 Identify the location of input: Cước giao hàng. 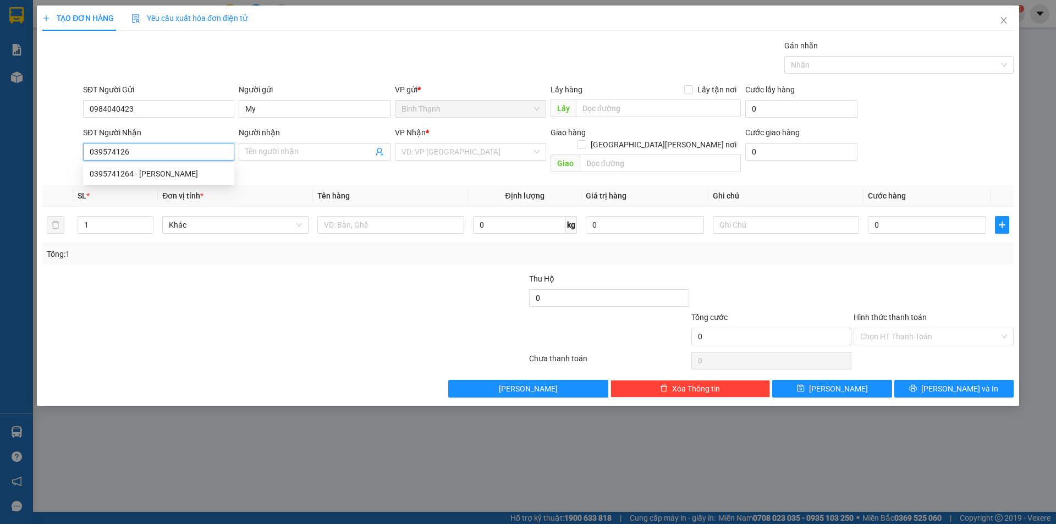
(802, 152).